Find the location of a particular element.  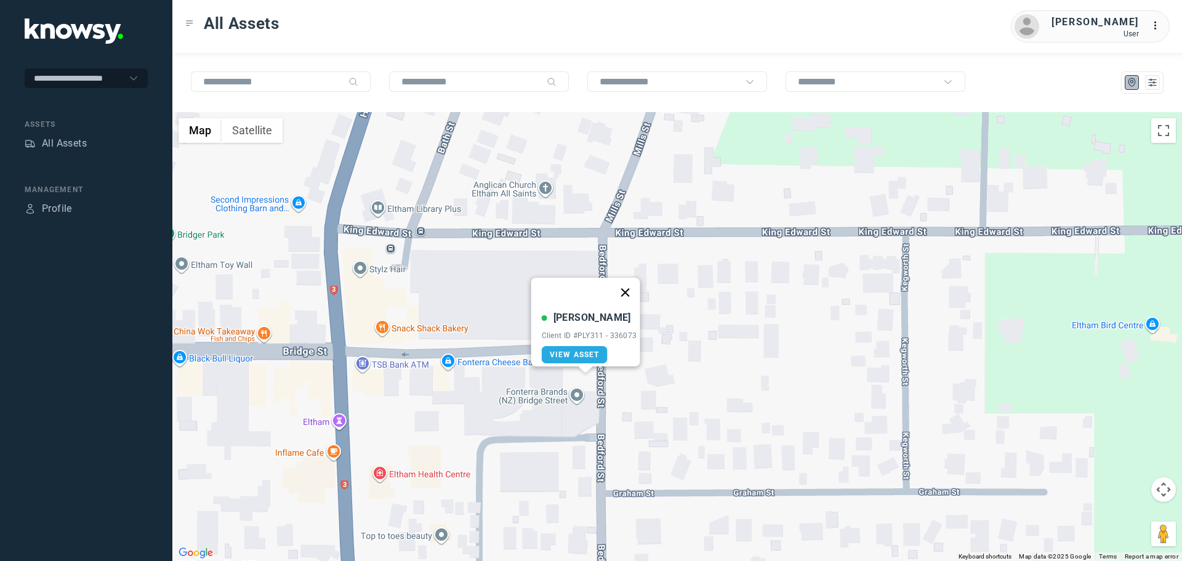

span: Map data ©2025 Google is located at coordinates (1055, 556).